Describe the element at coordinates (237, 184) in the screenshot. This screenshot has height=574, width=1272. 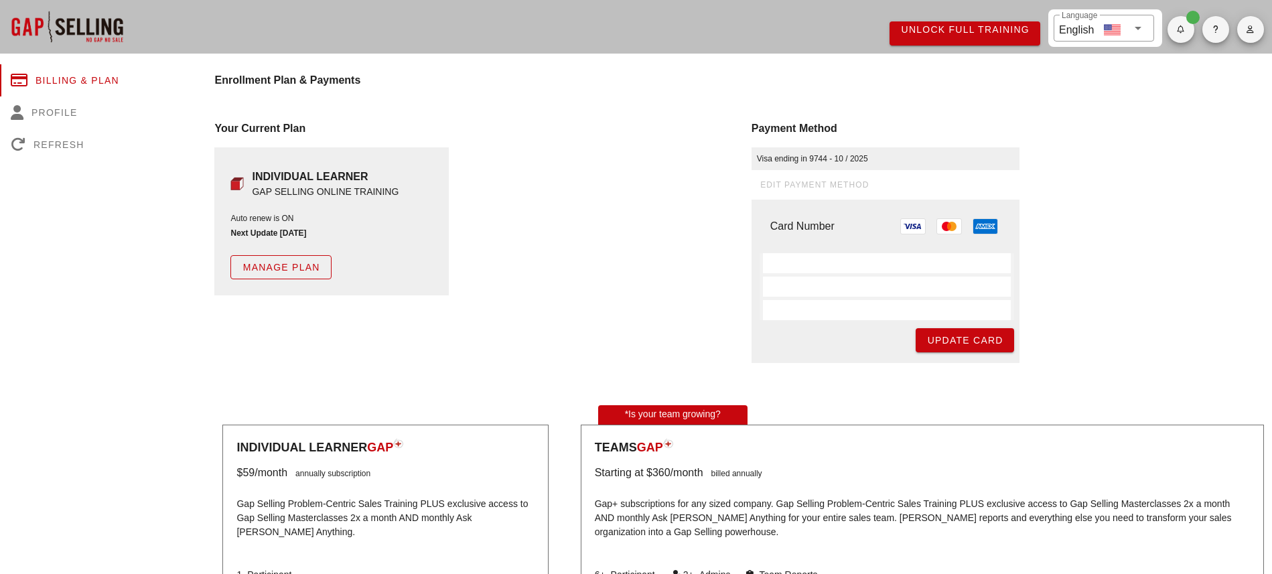
I see `img: question-bullet-actve.png` at that location.